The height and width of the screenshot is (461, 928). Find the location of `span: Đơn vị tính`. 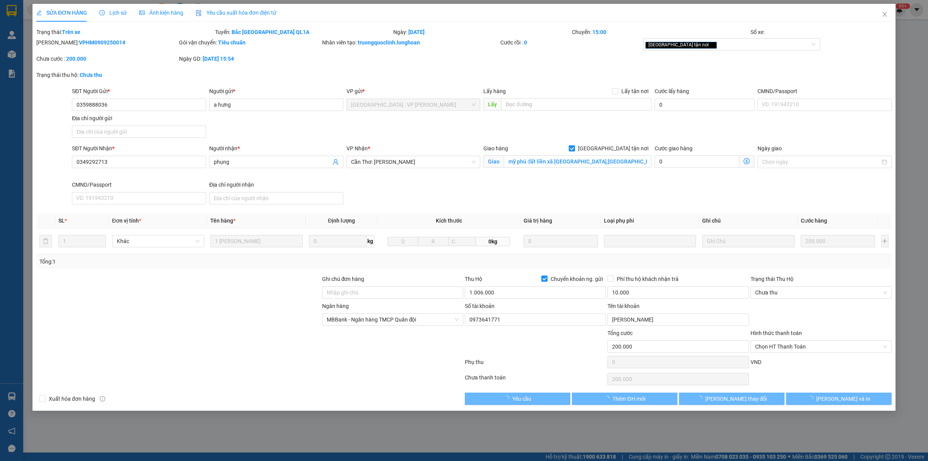

span: Đơn vị tính is located at coordinates (126, 221).